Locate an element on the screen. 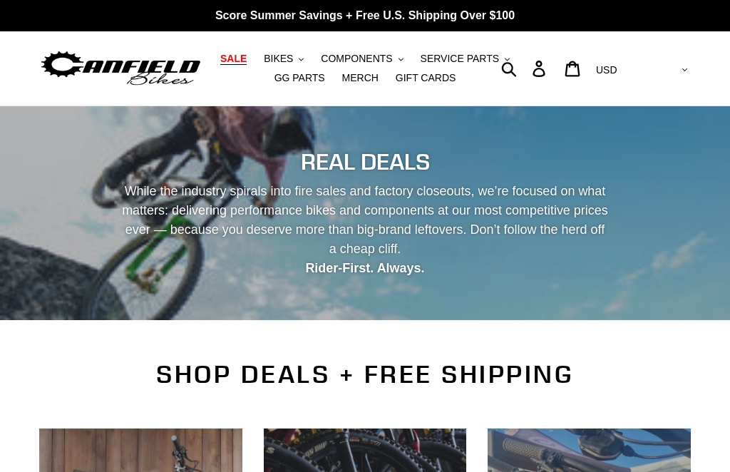 The height and width of the screenshot is (472, 730). button: COMPONENTS is located at coordinates (361, 58).